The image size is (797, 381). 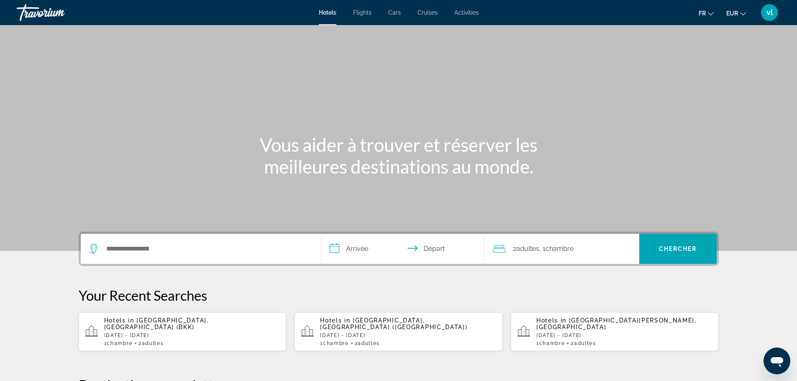 What do you see at coordinates (770, 13) in the screenshot?
I see `button: User Menu` at bounding box center [770, 13].